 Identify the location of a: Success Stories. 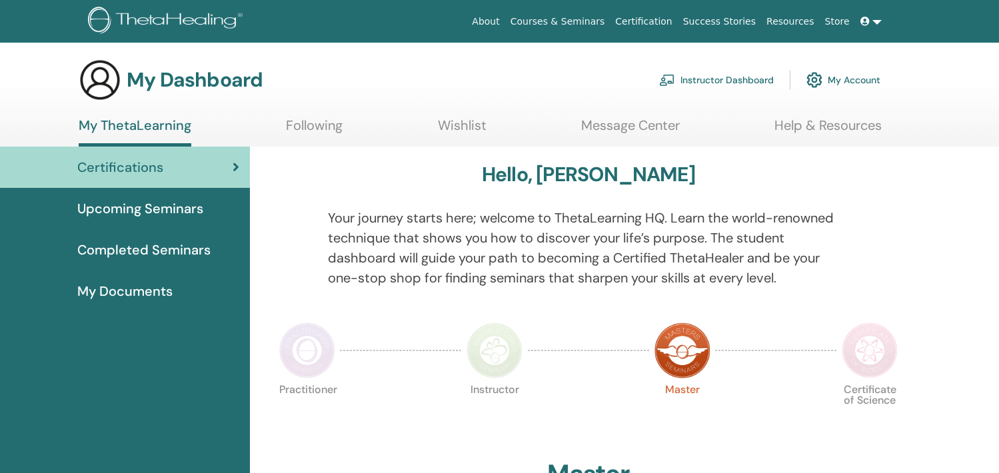
(719, 21).